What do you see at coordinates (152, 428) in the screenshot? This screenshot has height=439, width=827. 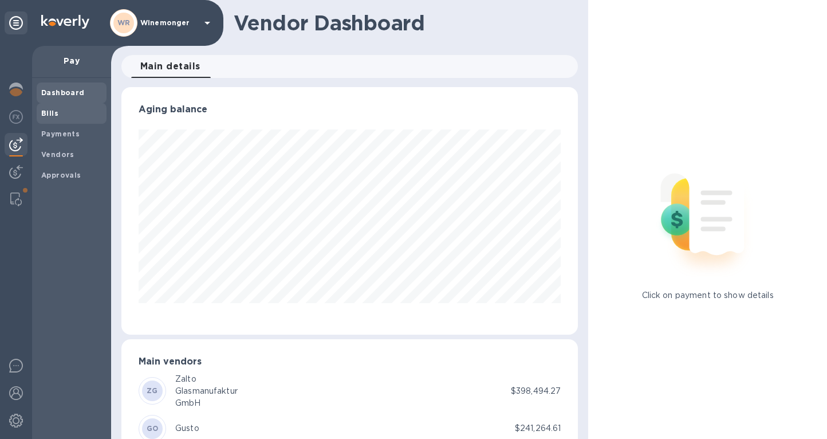 I see `b: GO` at bounding box center [152, 428].